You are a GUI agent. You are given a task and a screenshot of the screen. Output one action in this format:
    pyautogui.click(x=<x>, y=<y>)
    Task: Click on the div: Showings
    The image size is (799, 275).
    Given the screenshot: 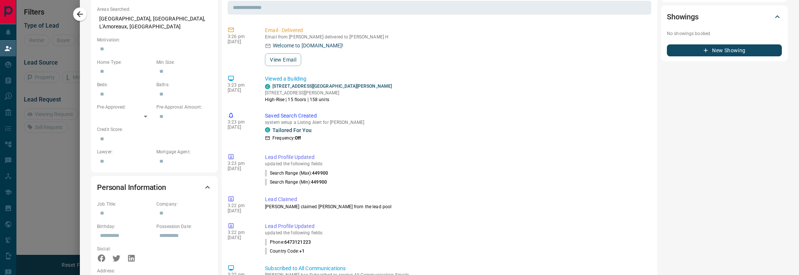 What is the action you would take?
    pyautogui.click(x=724, y=17)
    